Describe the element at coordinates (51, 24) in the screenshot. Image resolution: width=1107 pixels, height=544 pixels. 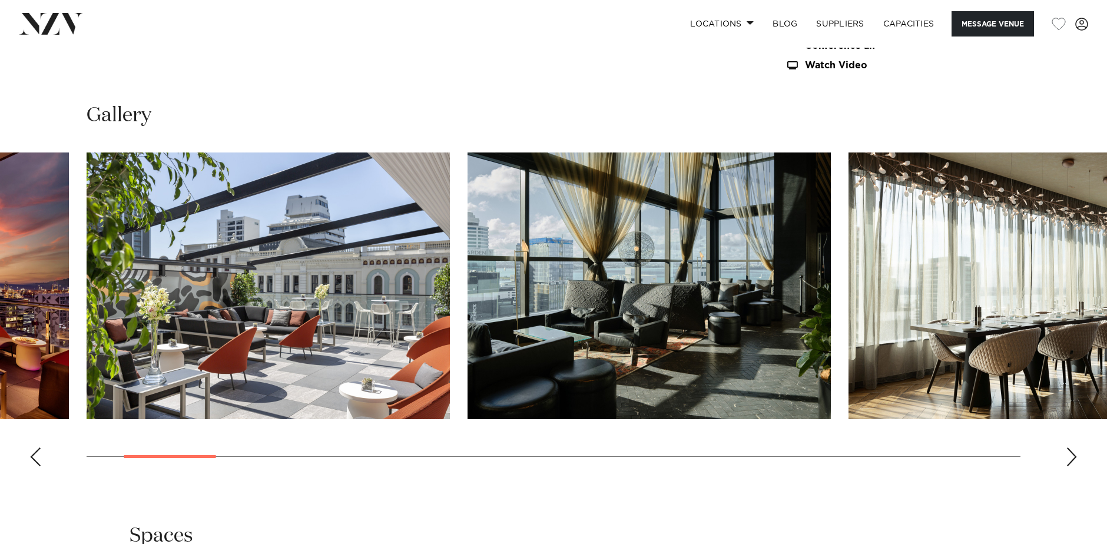
I see `img: nzv-logo.png` at that location.